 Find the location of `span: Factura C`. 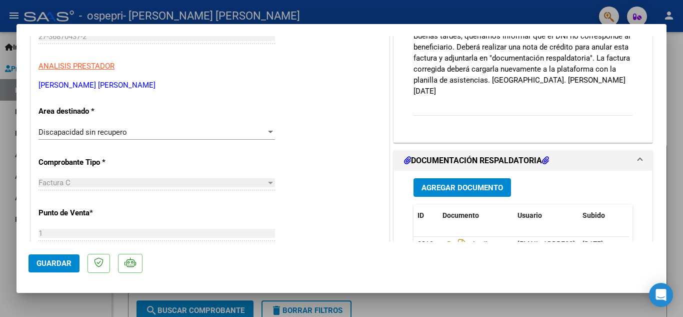

span: Factura C is located at coordinates (55, 183).